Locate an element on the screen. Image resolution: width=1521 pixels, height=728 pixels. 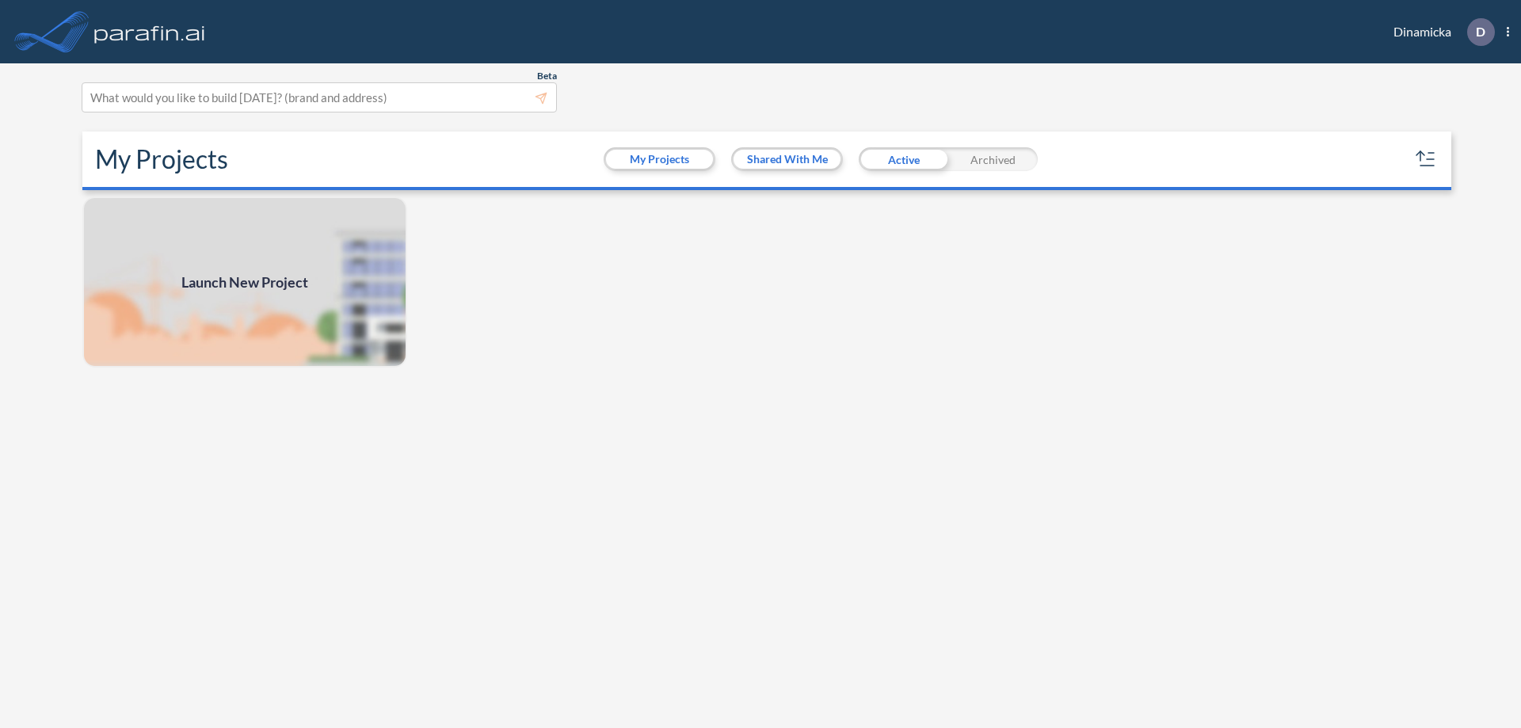
div: Archived is located at coordinates (993, 159).